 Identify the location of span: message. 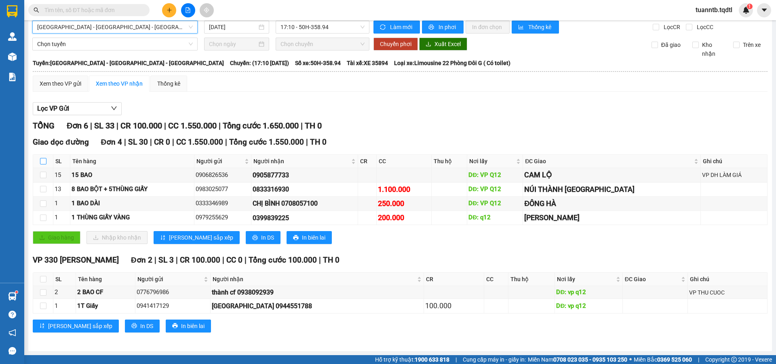
(12, 351).